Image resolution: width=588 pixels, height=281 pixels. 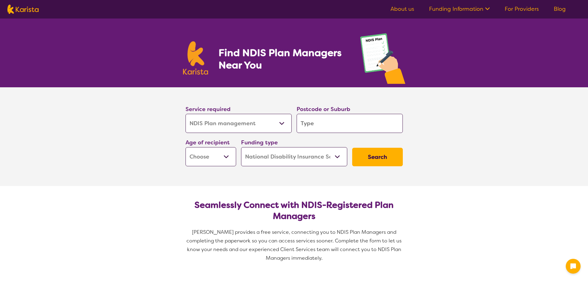 What do you see at coordinates (294, 211) in the screenshot?
I see `h2: Seamlessly Connect with NDIS-Registered Plan Managers` at bounding box center [294, 211].